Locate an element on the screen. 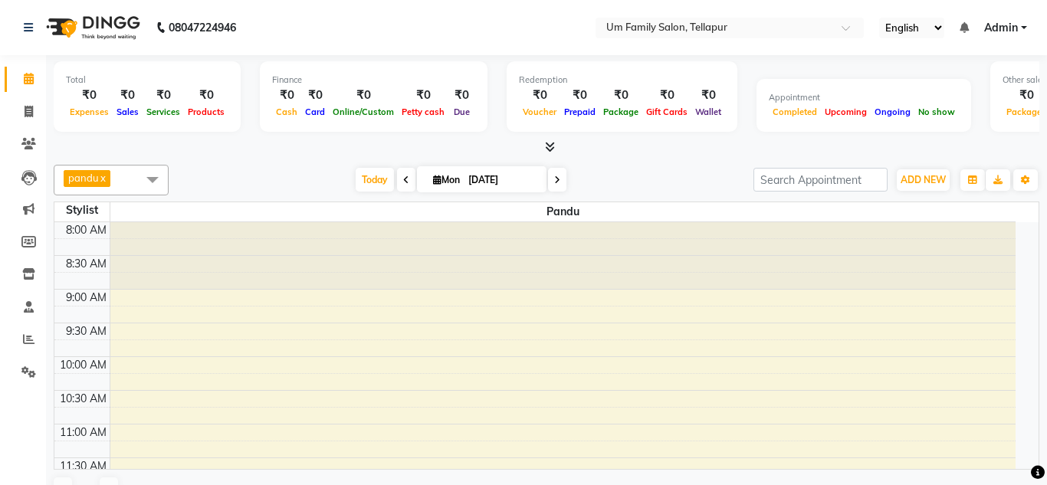 Image resolution: width=1047 pixels, height=485 pixels. span: Package is located at coordinates (621, 112).